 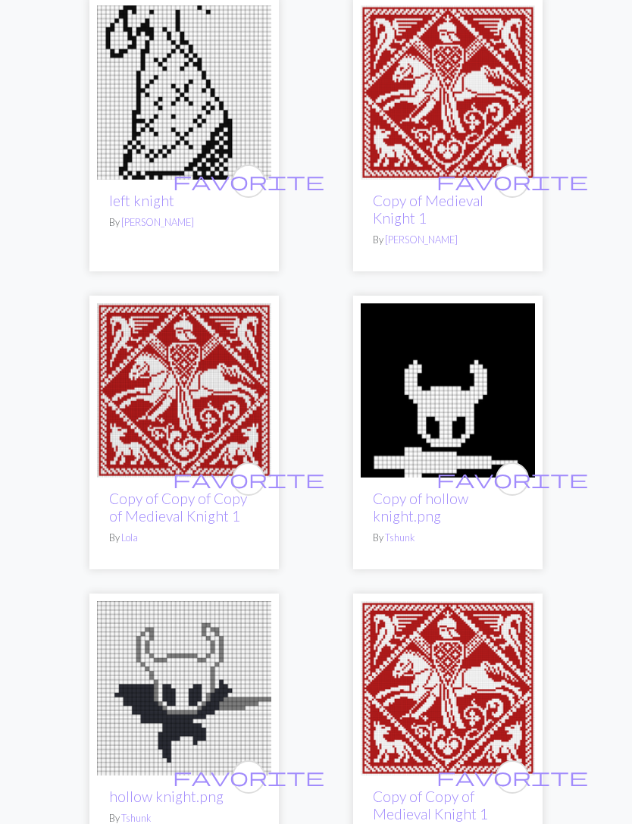 What do you see at coordinates (142, 201) in the screenshot?
I see `a: left knight` at bounding box center [142, 201].